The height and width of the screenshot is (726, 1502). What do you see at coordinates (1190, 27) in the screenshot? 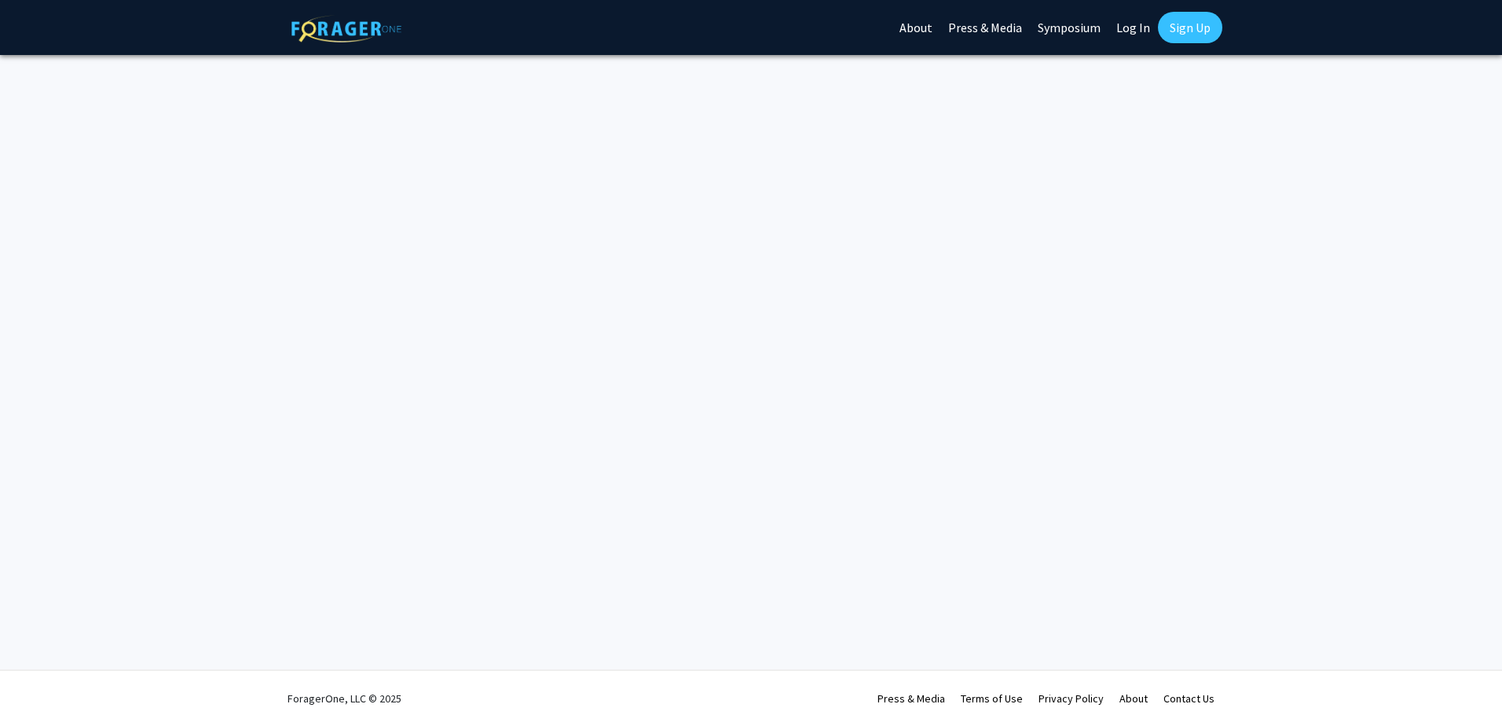
I see `a: Sign Up` at bounding box center [1190, 27].